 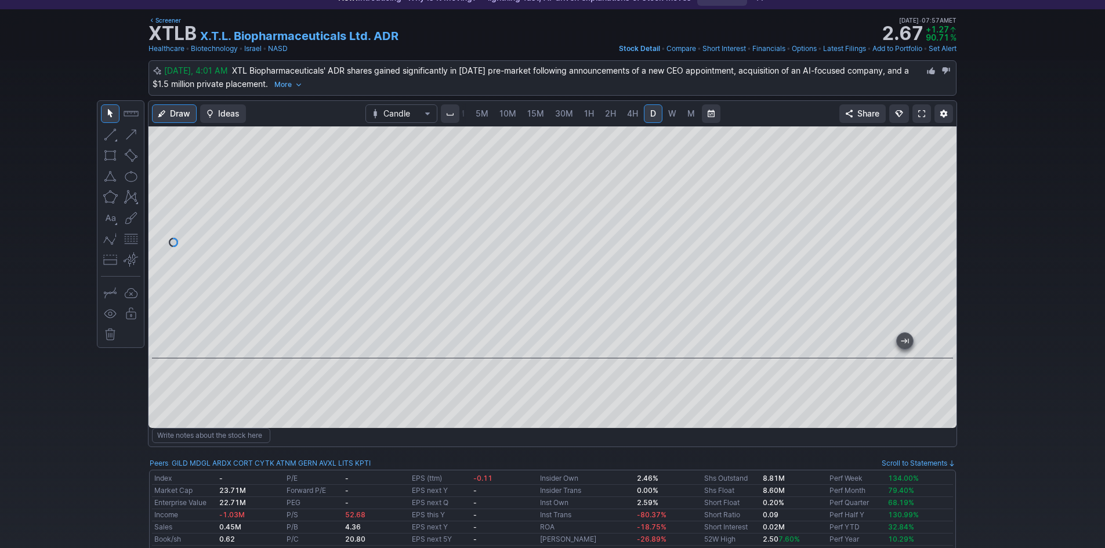 What do you see at coordinates (639, 49) in the screenshot?
I see `a: Stock Detail` at bounding box center [639, 49].